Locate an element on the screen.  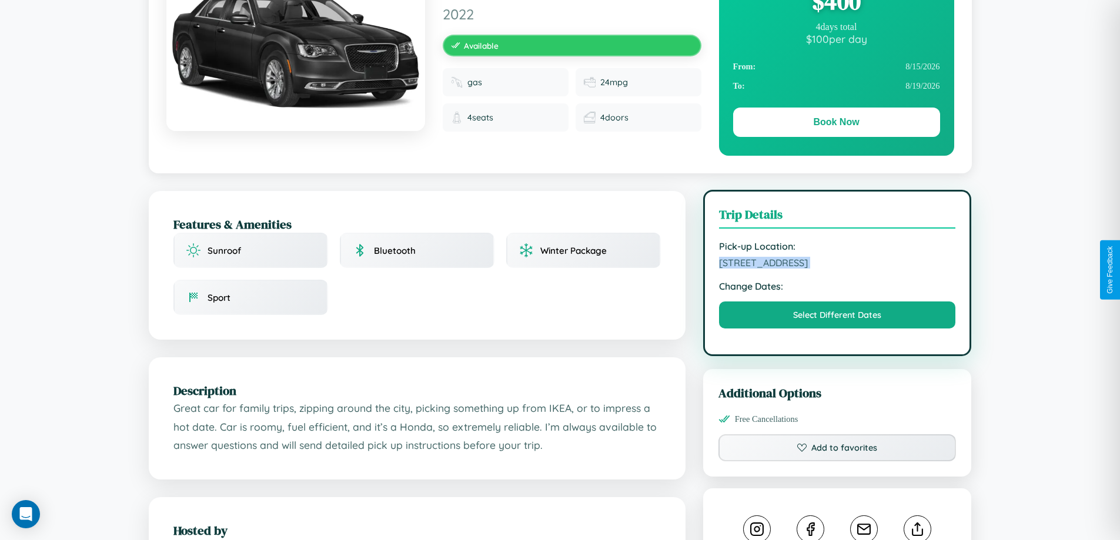
strong: Pick-up Location: is located at coordinates (837, 246).